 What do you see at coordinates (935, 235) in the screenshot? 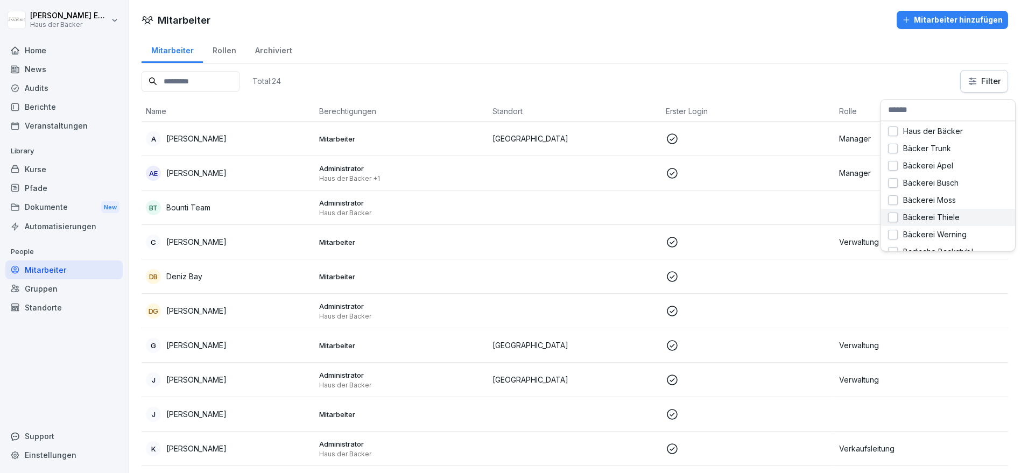
I see `p: Bäckerei Werning` at bounding box center [935, 235].